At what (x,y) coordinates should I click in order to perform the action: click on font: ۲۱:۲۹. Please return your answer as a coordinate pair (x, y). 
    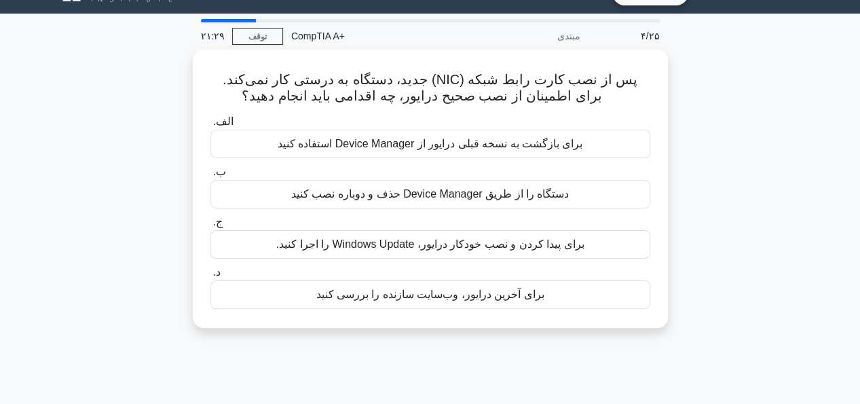
    Looking at the image, I should click on (213, 36).